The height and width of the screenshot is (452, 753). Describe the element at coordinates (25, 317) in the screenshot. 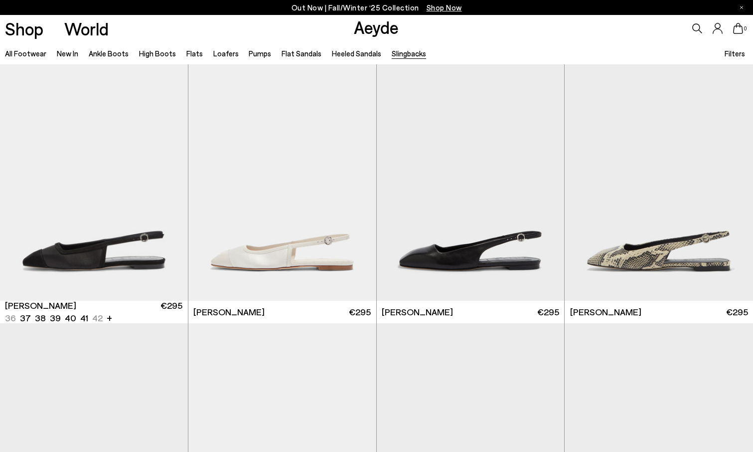

I see `li: 37` at that location.